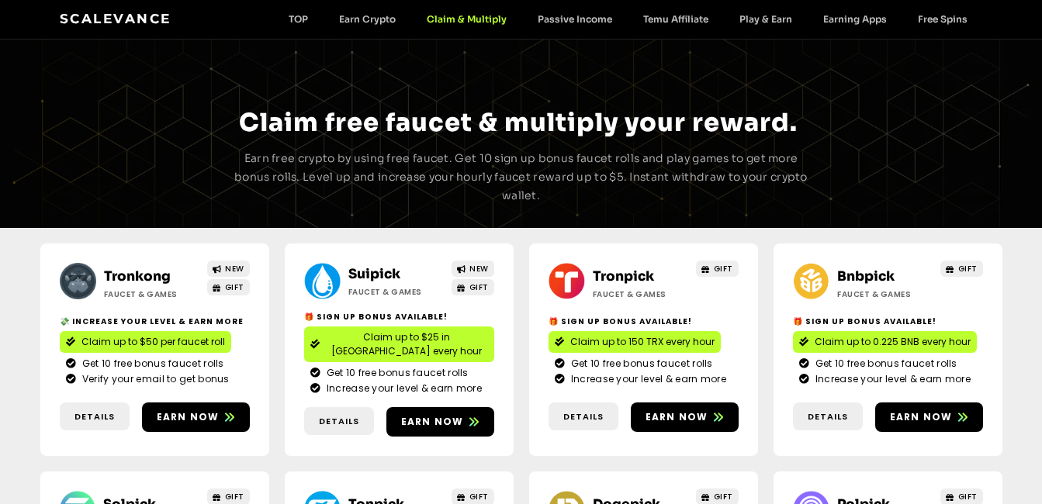  Describe the element at coordinates (884, 342) in the screenshot. I see `a: Claim up to 0.225 BNB every hour` at that location.